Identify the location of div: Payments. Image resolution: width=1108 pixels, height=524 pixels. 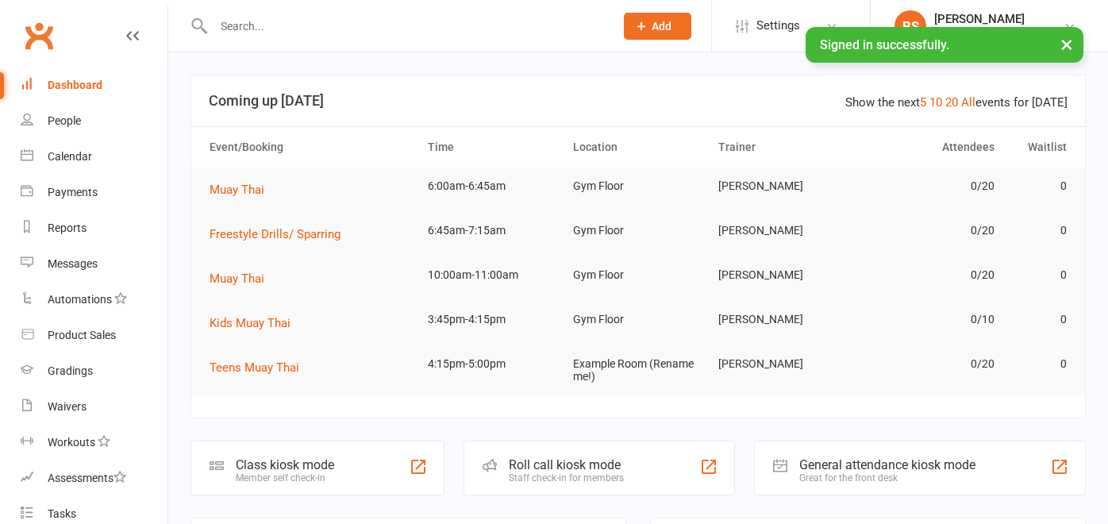
(72, 192).